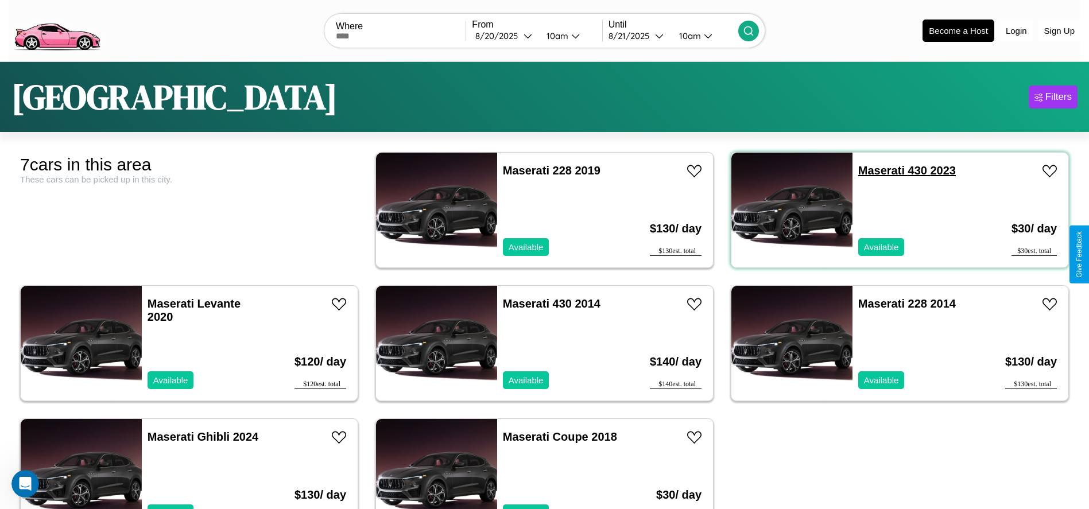 This screenshot has height=509, width=1089. Describe the element at coordinates (675, 362) in the screenshot. I see `h3: $ 140 / day` at that location.